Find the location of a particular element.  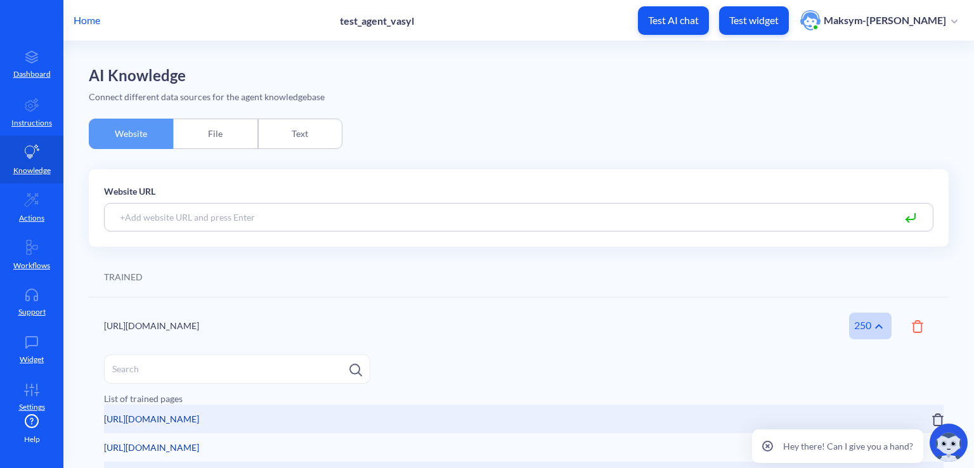

img: copilot-icon.svg is located at coordinates (949, 443).